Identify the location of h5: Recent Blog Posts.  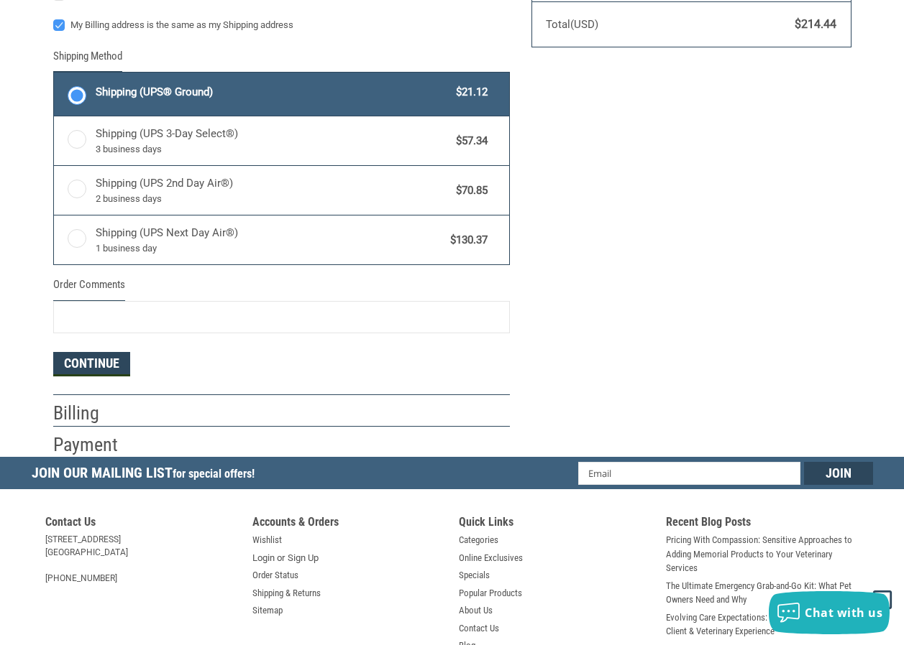
(762, 524).